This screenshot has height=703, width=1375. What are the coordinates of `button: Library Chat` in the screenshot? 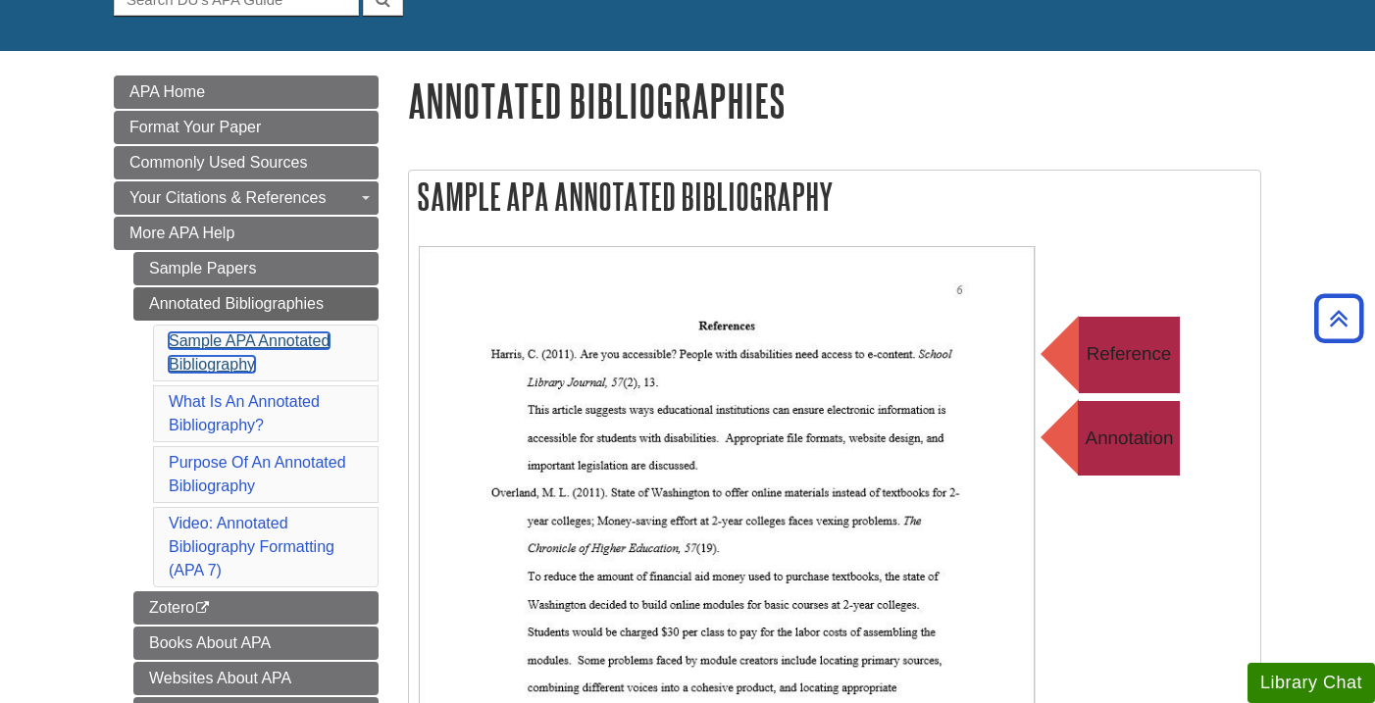 It's located at (1312, 683).